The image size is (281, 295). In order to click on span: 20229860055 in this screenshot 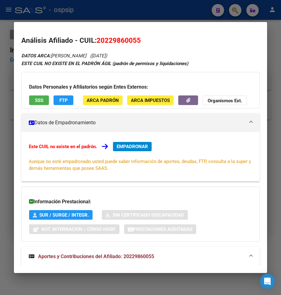, I will do `click(119, 40)`.